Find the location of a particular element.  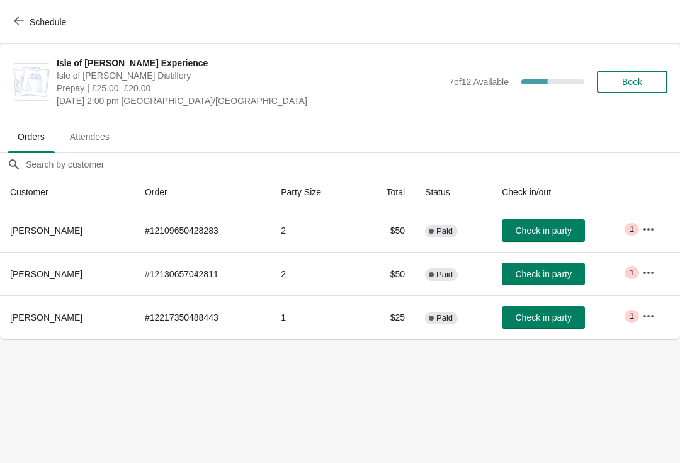

span: Book is located at coordinates (632, 82).